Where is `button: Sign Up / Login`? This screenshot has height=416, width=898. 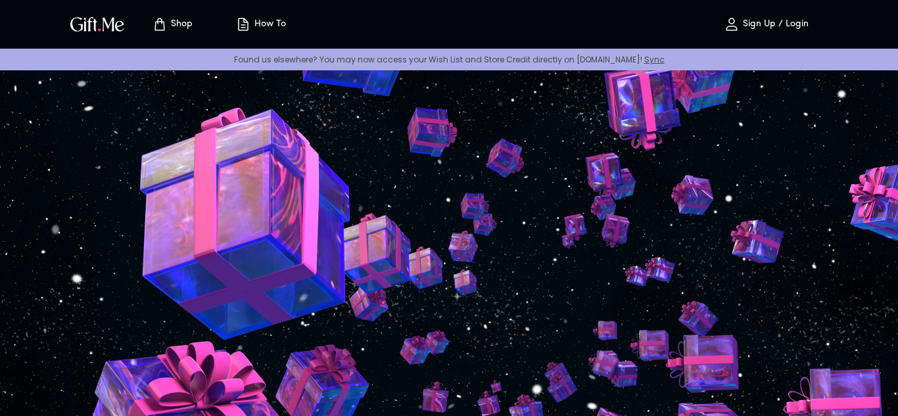
button: Sign Up / Login is located at coordinates (766, 24).